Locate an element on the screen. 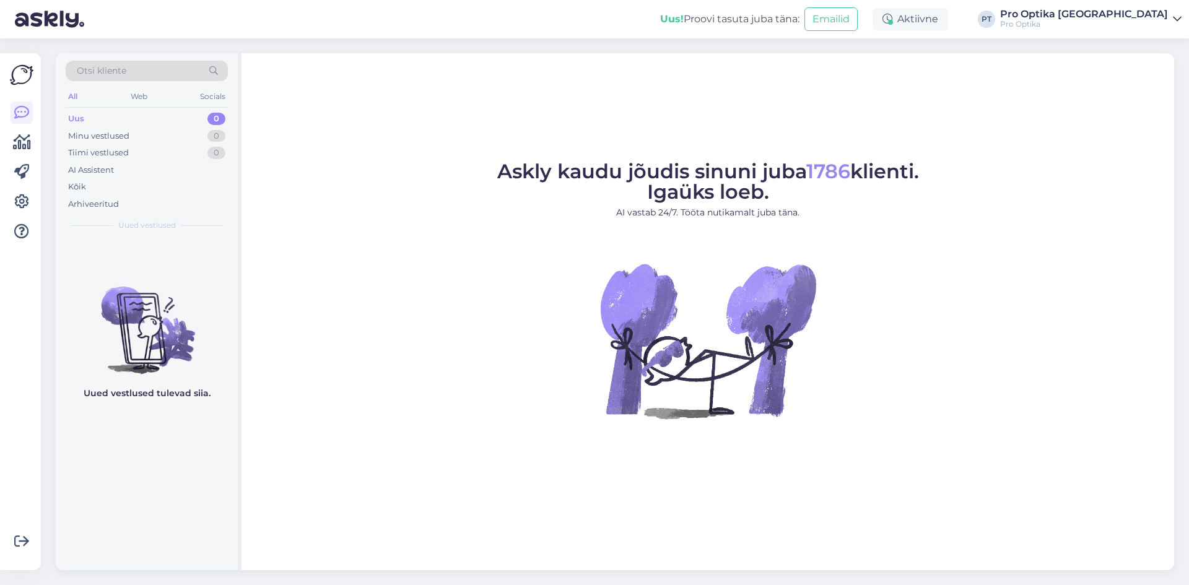 This screenshot has height=585, width=1189. div: Pro Optika is located at coordinates (1084, 24).